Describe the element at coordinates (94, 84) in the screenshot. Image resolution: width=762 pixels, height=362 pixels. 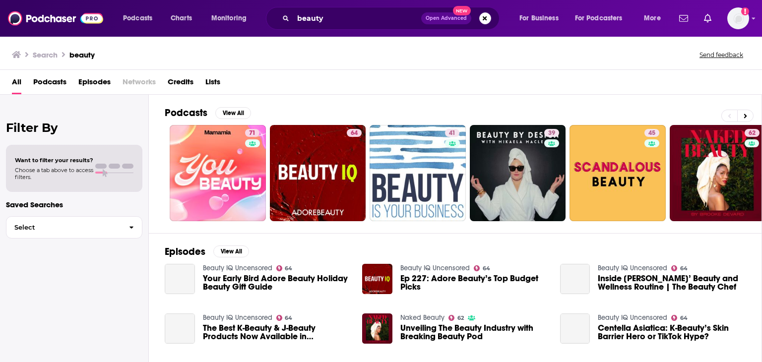
I see `a: Episodes` at that location.